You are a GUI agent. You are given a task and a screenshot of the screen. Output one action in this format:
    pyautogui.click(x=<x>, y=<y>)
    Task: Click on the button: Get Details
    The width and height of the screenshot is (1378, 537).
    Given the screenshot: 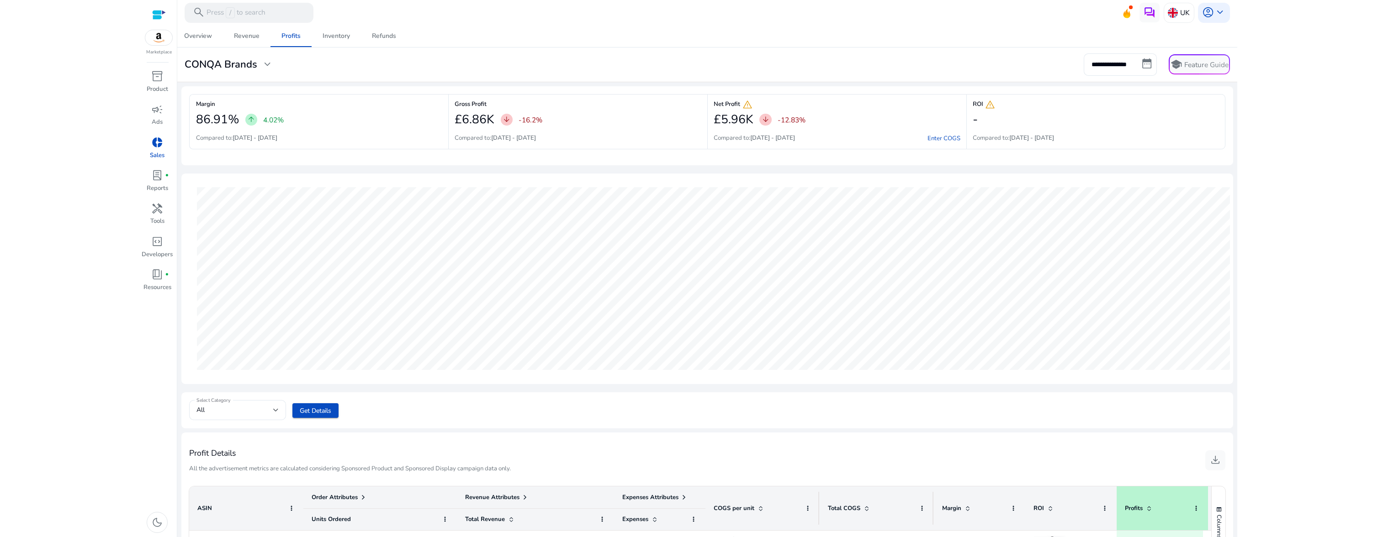 What is the action you would take?
    pyautogui.click(x=315, y=411)
    